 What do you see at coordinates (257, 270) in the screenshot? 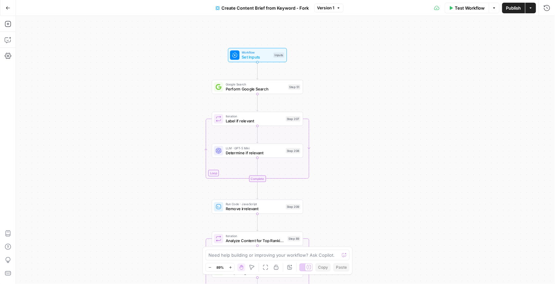
I see `div: Web Page ScrapeScrape Page ContentStep 90` at bounding box center [257, 270].